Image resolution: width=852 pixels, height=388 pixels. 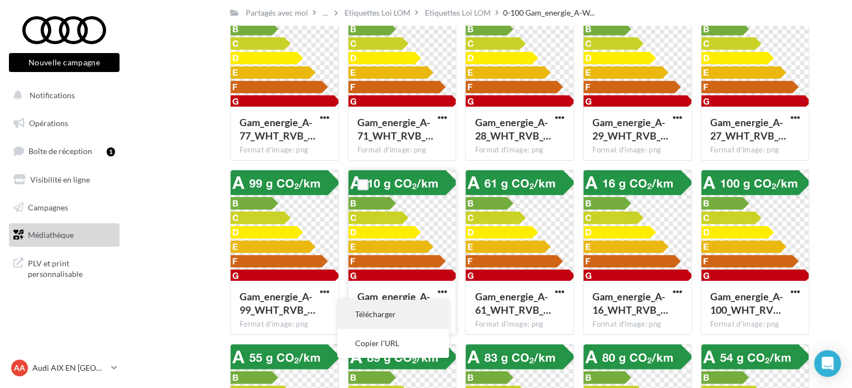 I want to click on span: Gam_energie_A-10_WHT_RVB_PNG_1080PX, so click(x=395, y=303).